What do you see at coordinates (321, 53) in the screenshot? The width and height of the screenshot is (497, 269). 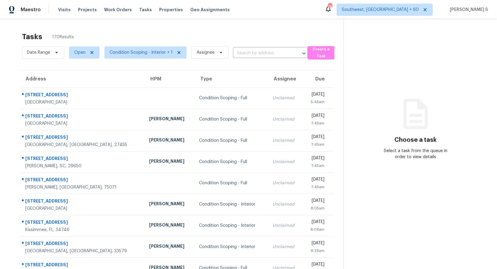 I see `span: Create a Task` at bounding box center [321, 53].